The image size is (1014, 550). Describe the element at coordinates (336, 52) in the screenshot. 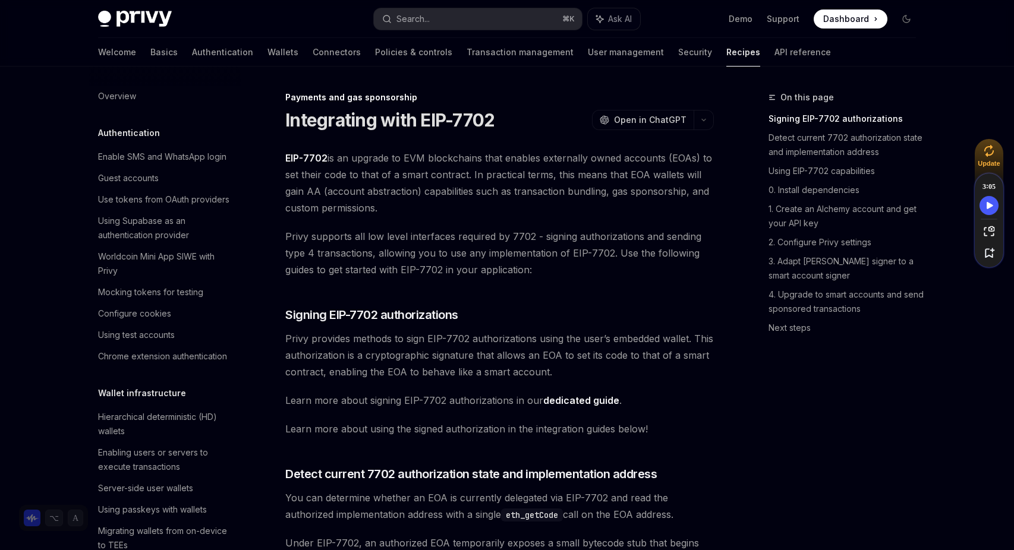

I see `a: Connectors` at that location.